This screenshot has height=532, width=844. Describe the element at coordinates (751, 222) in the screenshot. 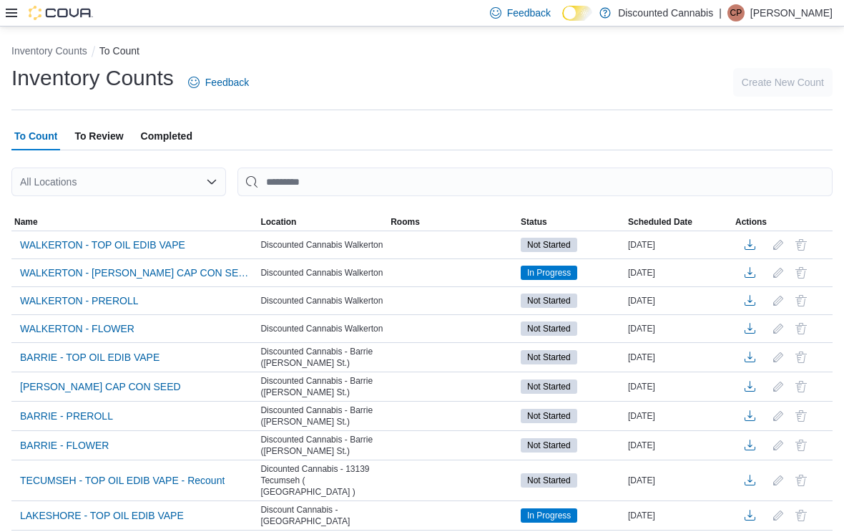

I see `span: Actions` at that location.